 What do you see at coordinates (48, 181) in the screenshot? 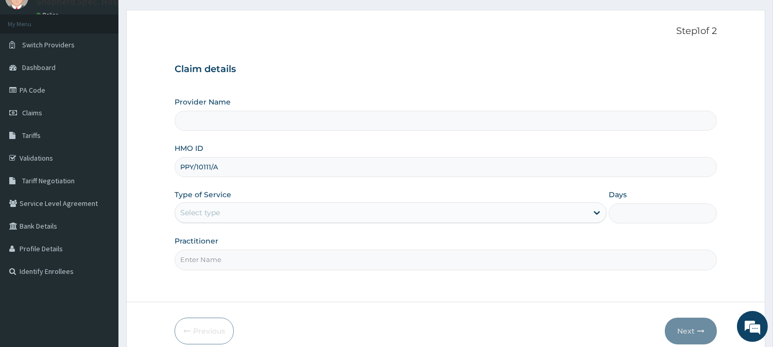
I see `span: Tariff Negotiation` at bounding box center [48, 181].